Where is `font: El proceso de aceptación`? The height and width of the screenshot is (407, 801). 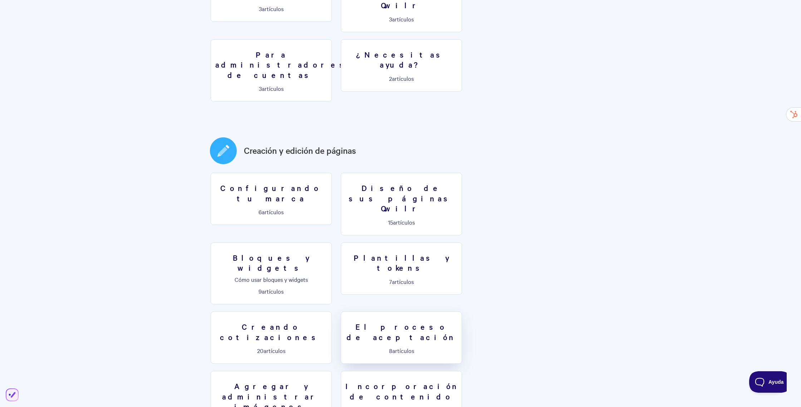
font: El proceso de aceptación is located at coordinates (402, 332).